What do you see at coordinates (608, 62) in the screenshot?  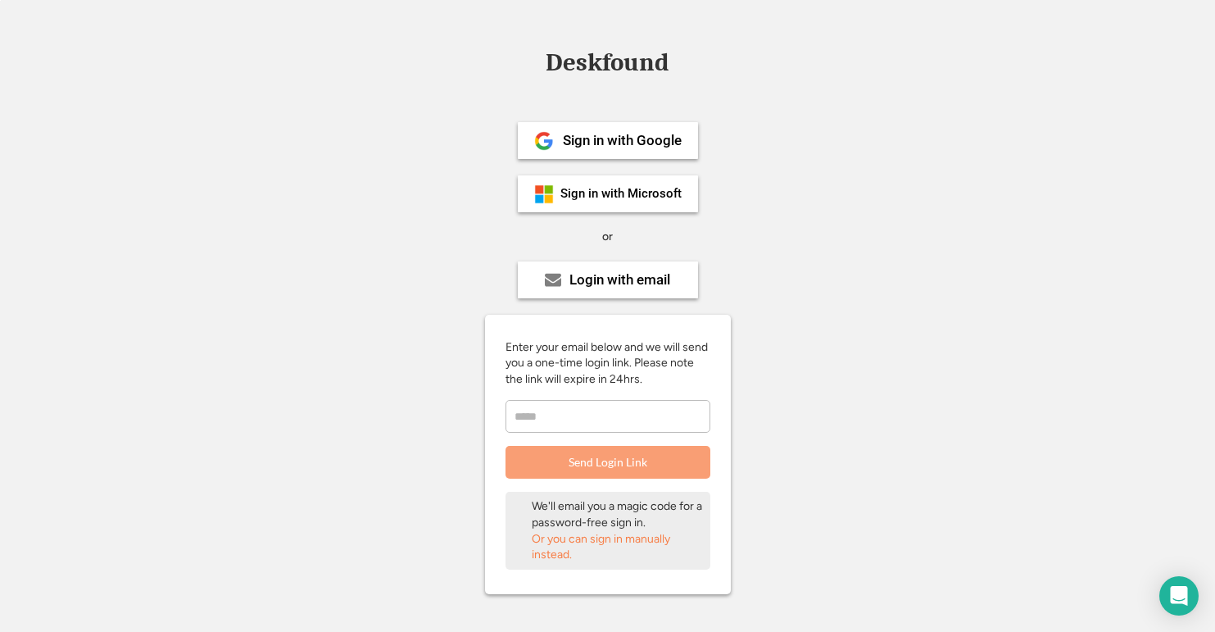 I see `div: Deskfound` at bounding box center [608, 62].